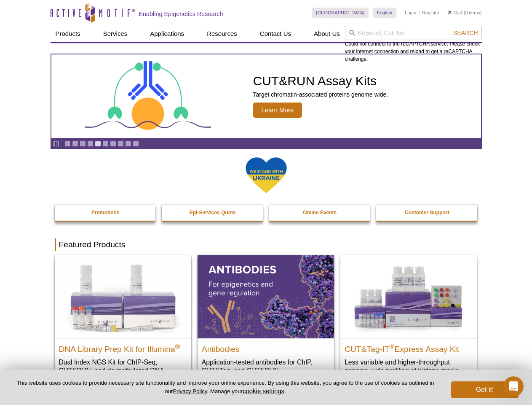 The height and width of the screenshot is (405, 532). What do you see at coordinates (266, 244) in the screenshot?
I see `h2: Featured Products` at bounding box center [266, 244].